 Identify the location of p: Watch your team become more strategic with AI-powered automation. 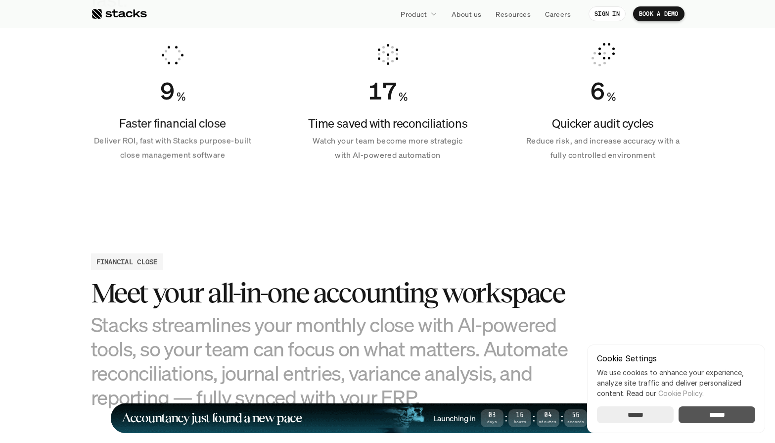
(388, 148).